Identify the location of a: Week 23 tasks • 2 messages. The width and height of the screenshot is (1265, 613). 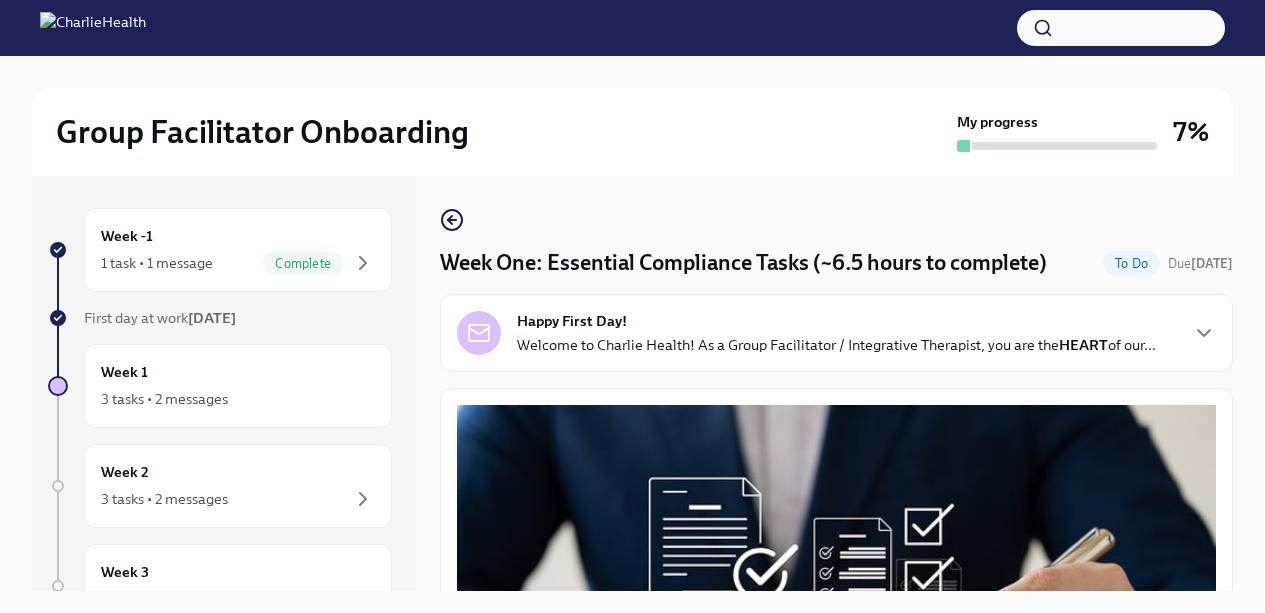
(220, 486).